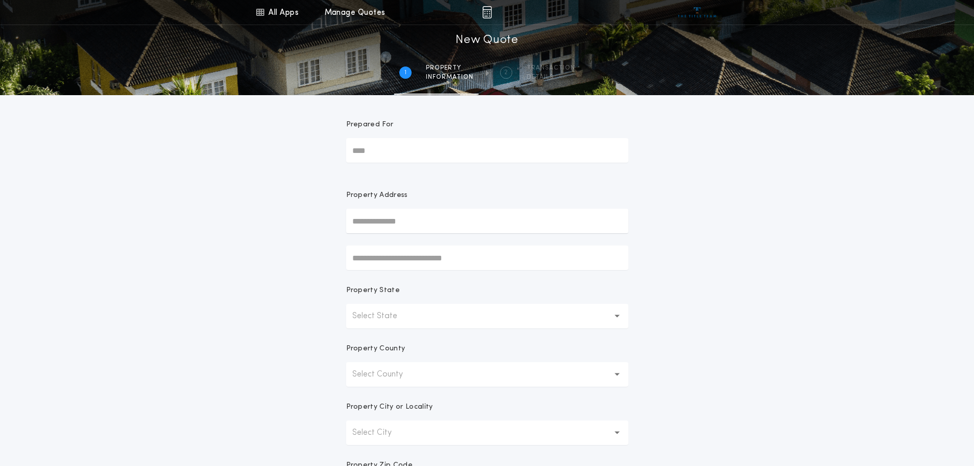 The height and width of the screenshot is (466, 974). Describe the element at coordinates (506, 73) in the screenshot. I see `h2: 2` at that location.